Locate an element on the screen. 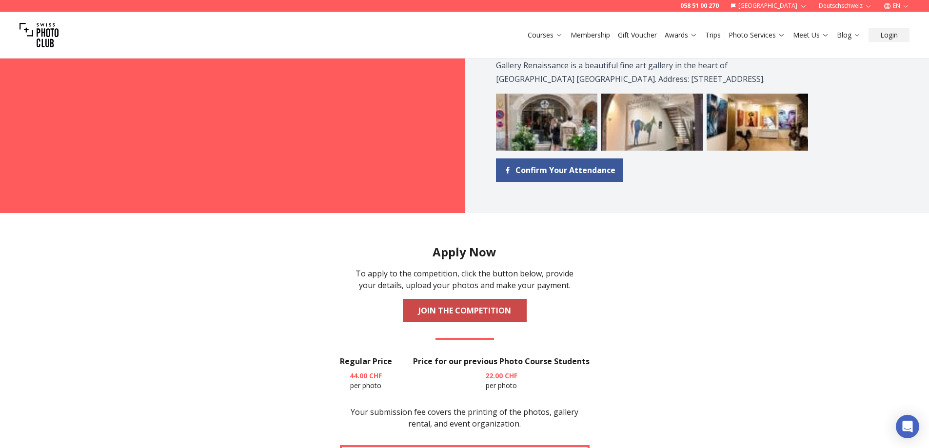 Image resolution: width=929 pixels, height=448 pixels. a: Confirm Your Attendance is located at coordinates (559, 170).